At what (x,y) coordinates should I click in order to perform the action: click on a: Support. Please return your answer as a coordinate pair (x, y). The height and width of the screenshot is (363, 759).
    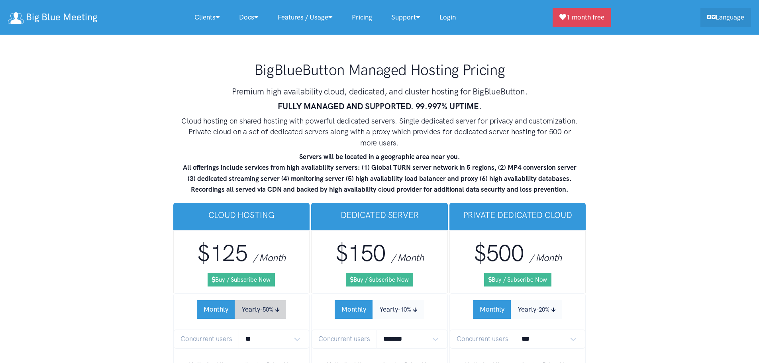
    Looking at the image, I should click on (405, 17).